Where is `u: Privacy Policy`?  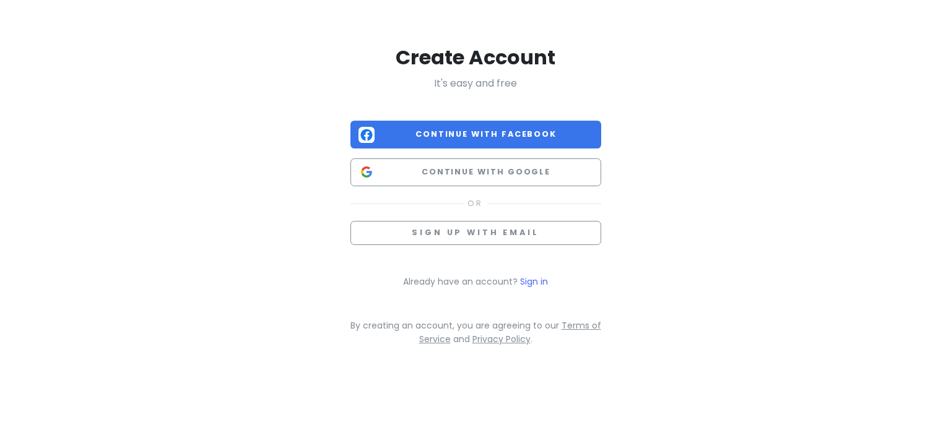 u: Privacy Policy is located at coordinates (501, 339).